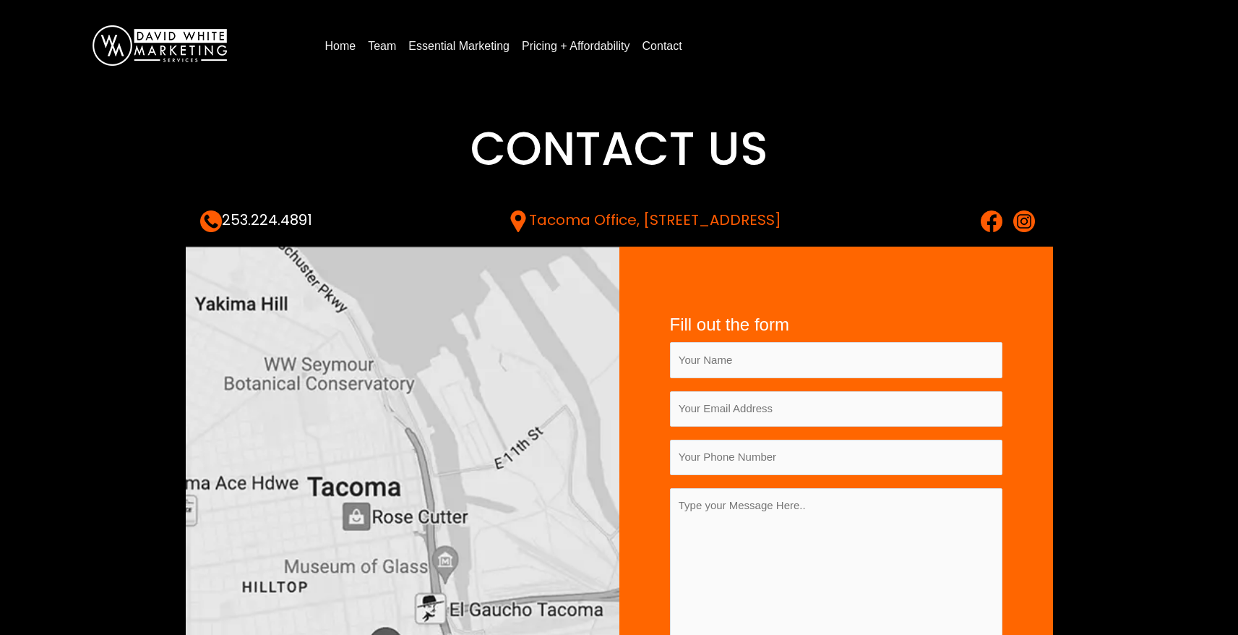 This screenshot has height=635, width=1238. What do you see at coordinates (160, 46) in the screenshot?
I see `img: DavidWhite-Marketing-Logo` at bounding box center [160, 46].